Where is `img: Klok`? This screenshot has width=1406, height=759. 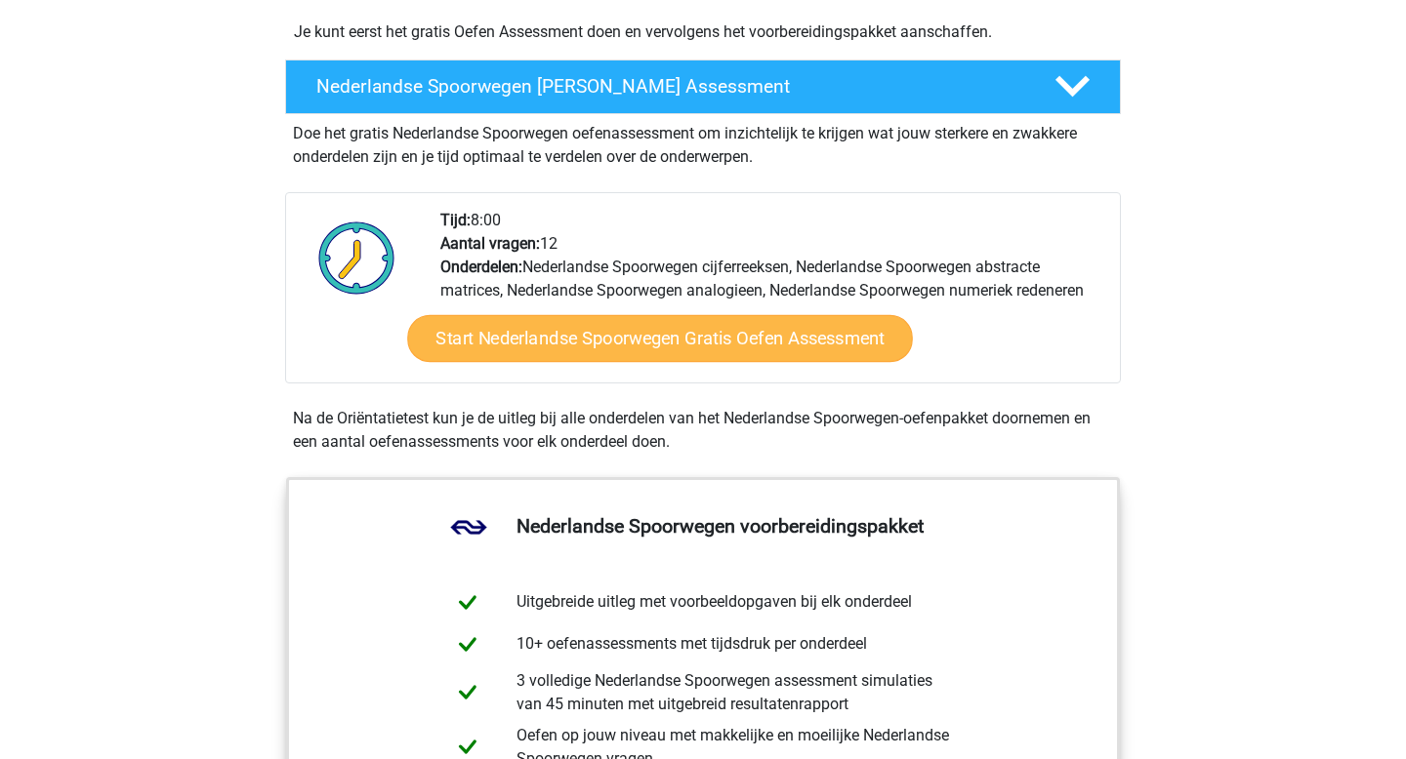 img: Klok is located at coordinates (356, 258).